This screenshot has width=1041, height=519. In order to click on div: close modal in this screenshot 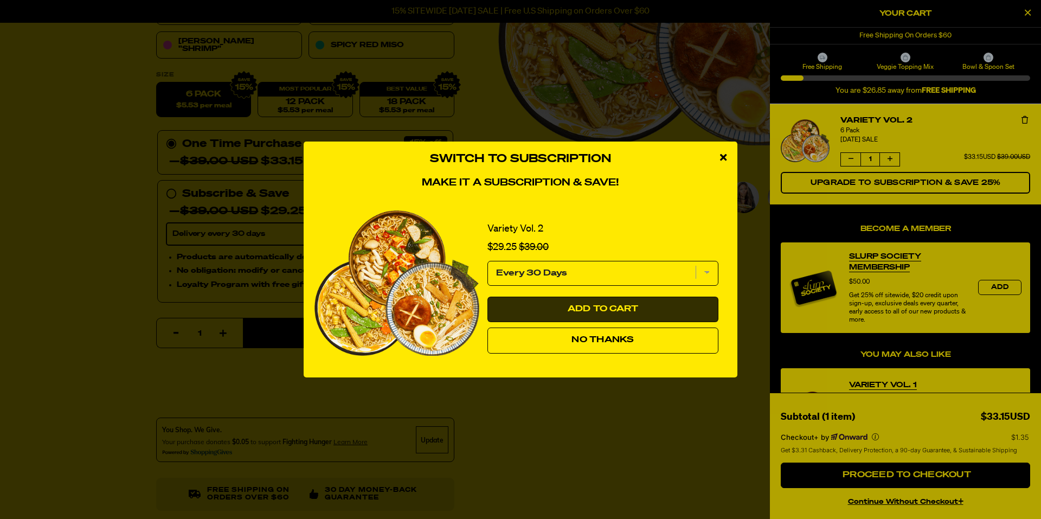, I will do `click(723, 158)`.